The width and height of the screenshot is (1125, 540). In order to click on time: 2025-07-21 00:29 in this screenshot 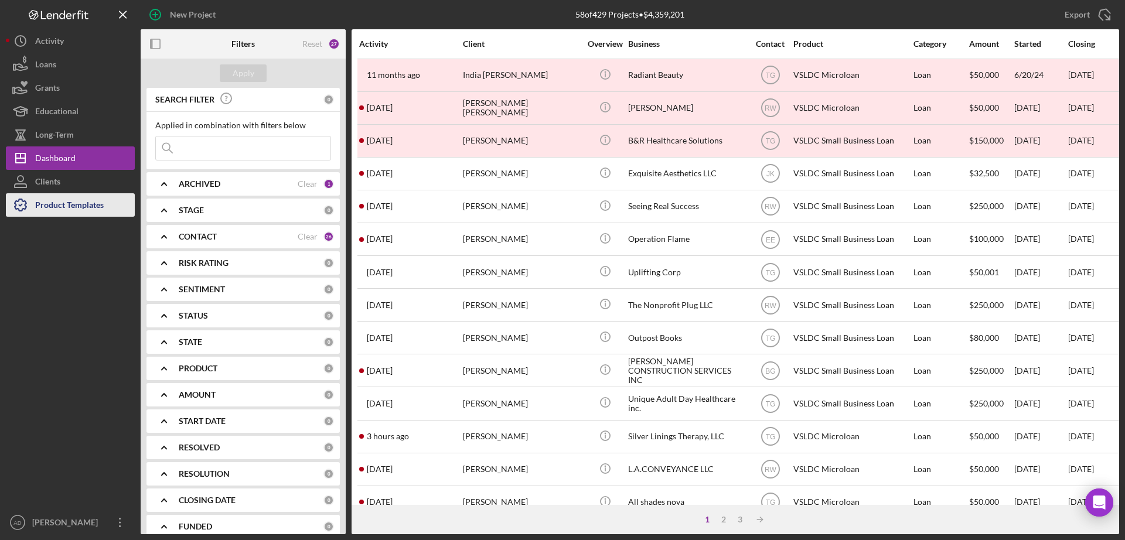, I will do `click(380, 108)`.